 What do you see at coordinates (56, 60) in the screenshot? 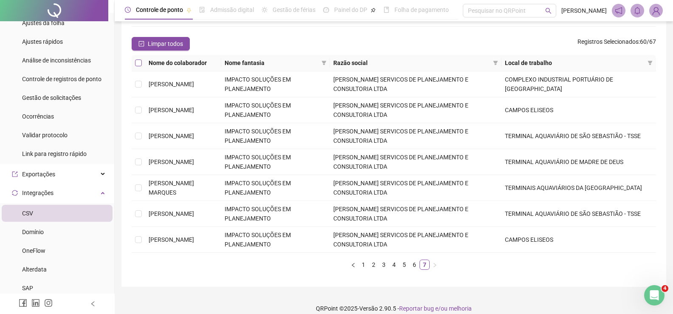
I see `span: Análise de inconsistências` at bounding box center [56, 60].